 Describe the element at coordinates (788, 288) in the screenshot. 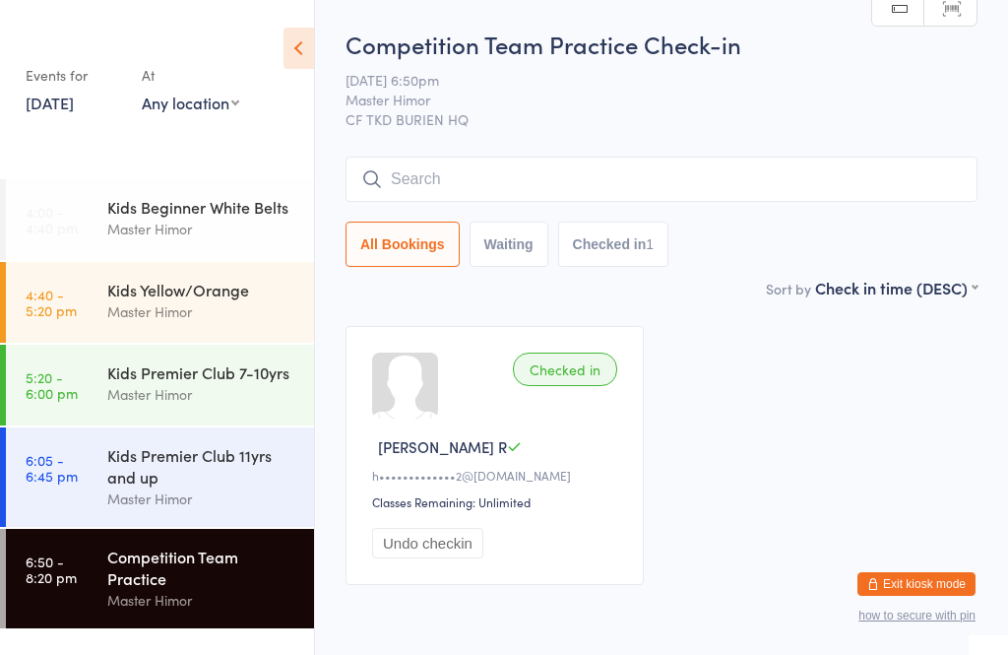

I see `label: Sort by` at that location.